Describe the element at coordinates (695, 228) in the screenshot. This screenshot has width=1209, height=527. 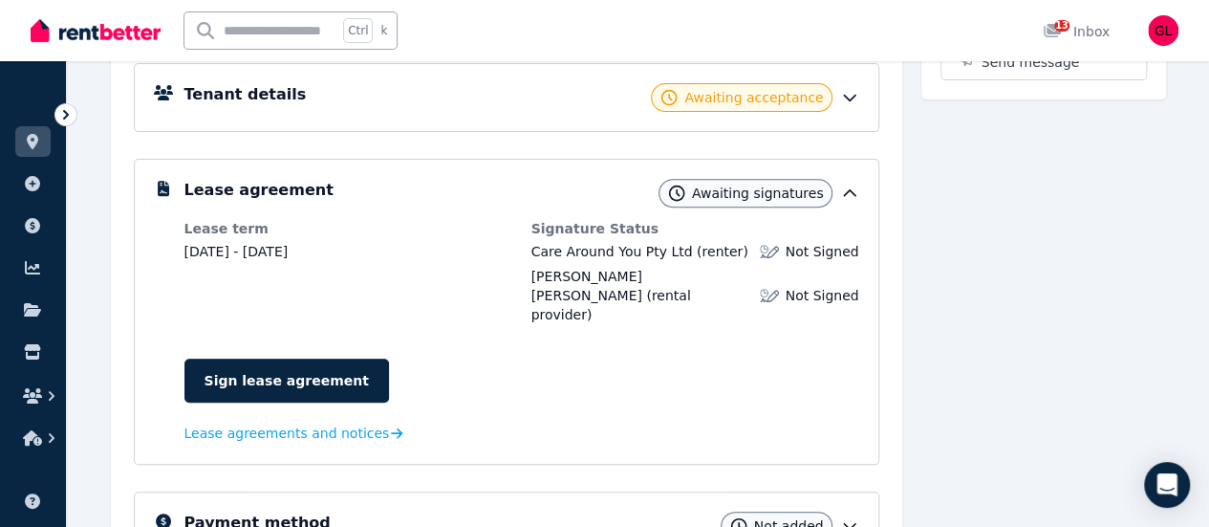
I see `dt: Signature Status` at that location.